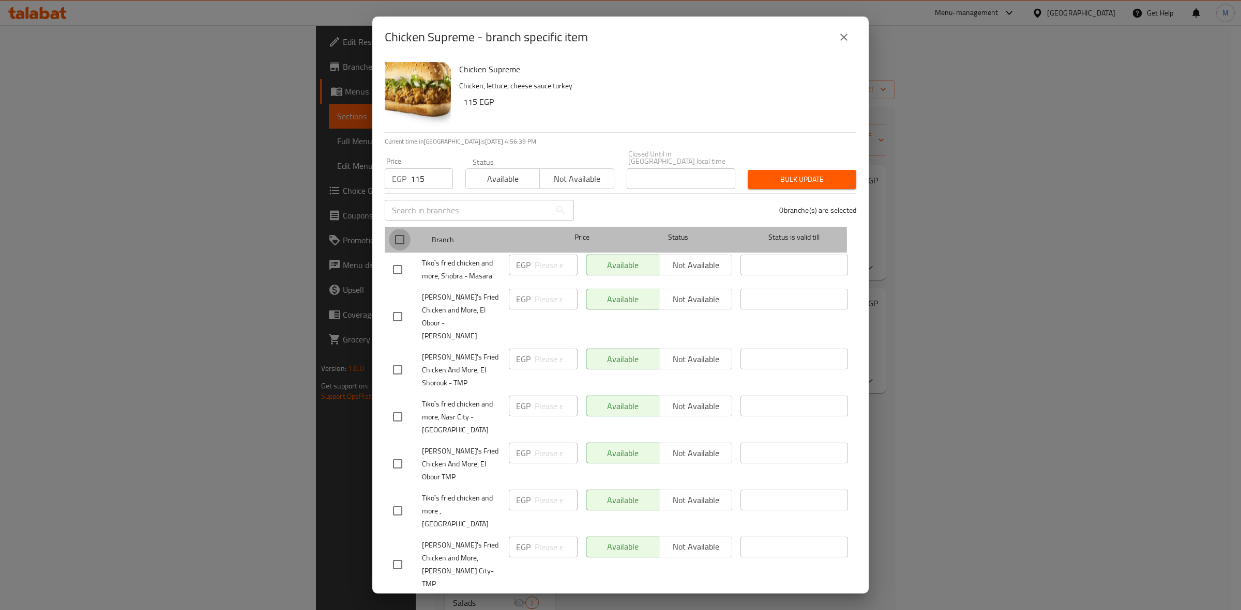  What do you see at coordinates (502, 179) in the screenshot?
I see `button: Available` at bounding box center [502, 179].